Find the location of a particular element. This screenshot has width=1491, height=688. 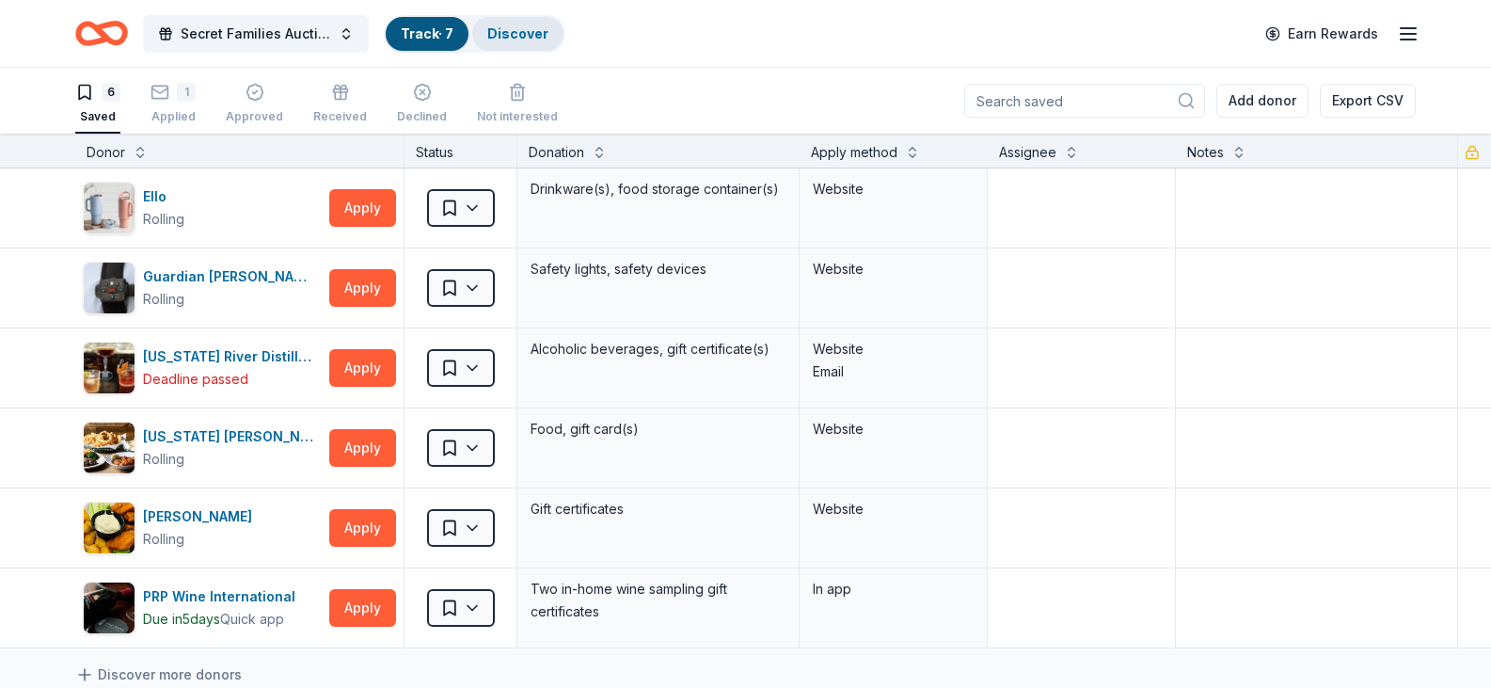

div: Food, gift card(s) is located at coordinates (658, 429).